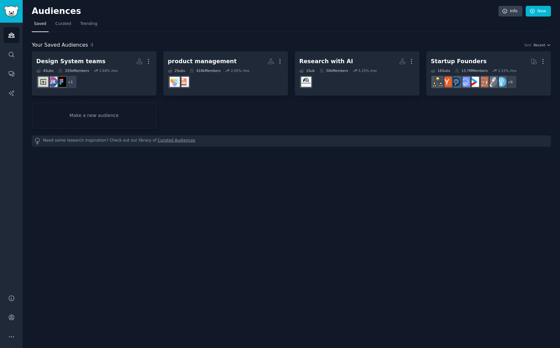 The height and width of the screenshot is (348, 560). What do you see at coordinates (94, 115) in the screenshot?
I see `a: Make a new audience` at bounding box center [94, 115].